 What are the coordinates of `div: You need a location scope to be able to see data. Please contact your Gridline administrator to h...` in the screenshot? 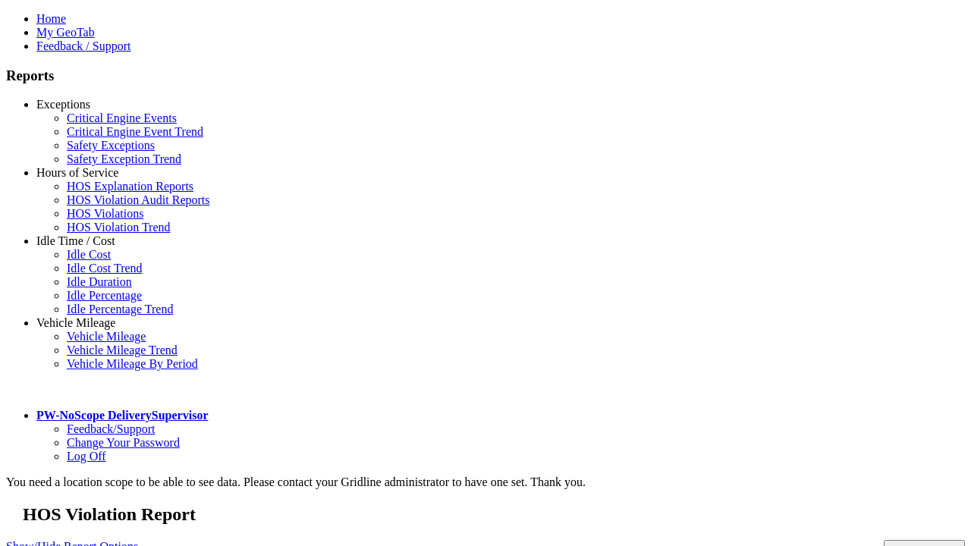 It's located at (485, 482).